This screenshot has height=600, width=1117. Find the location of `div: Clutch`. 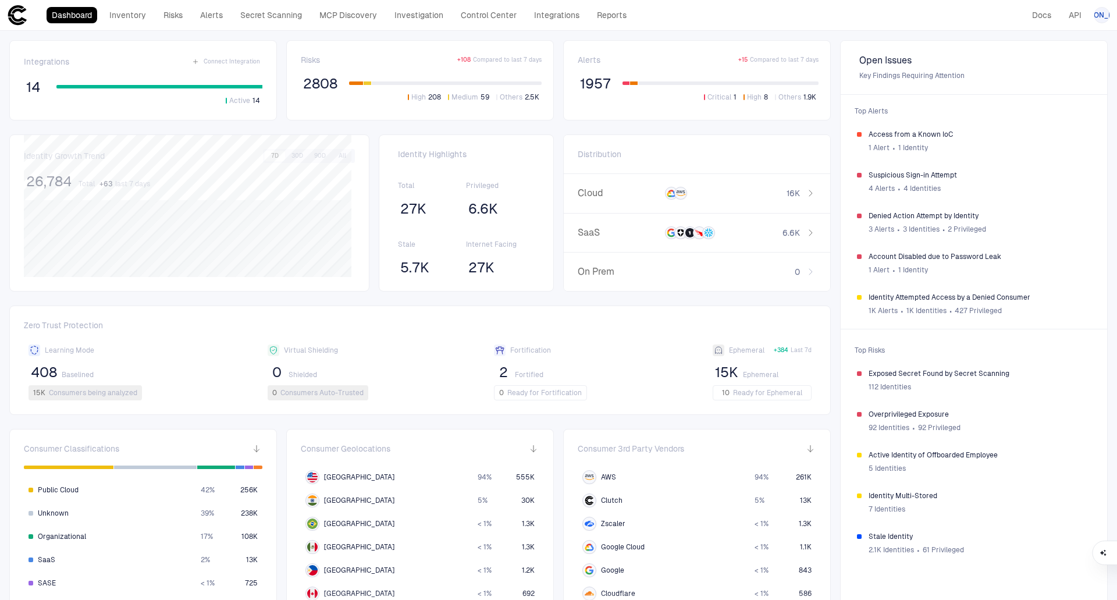

div: Clutch is located at coordinates (589, 500).